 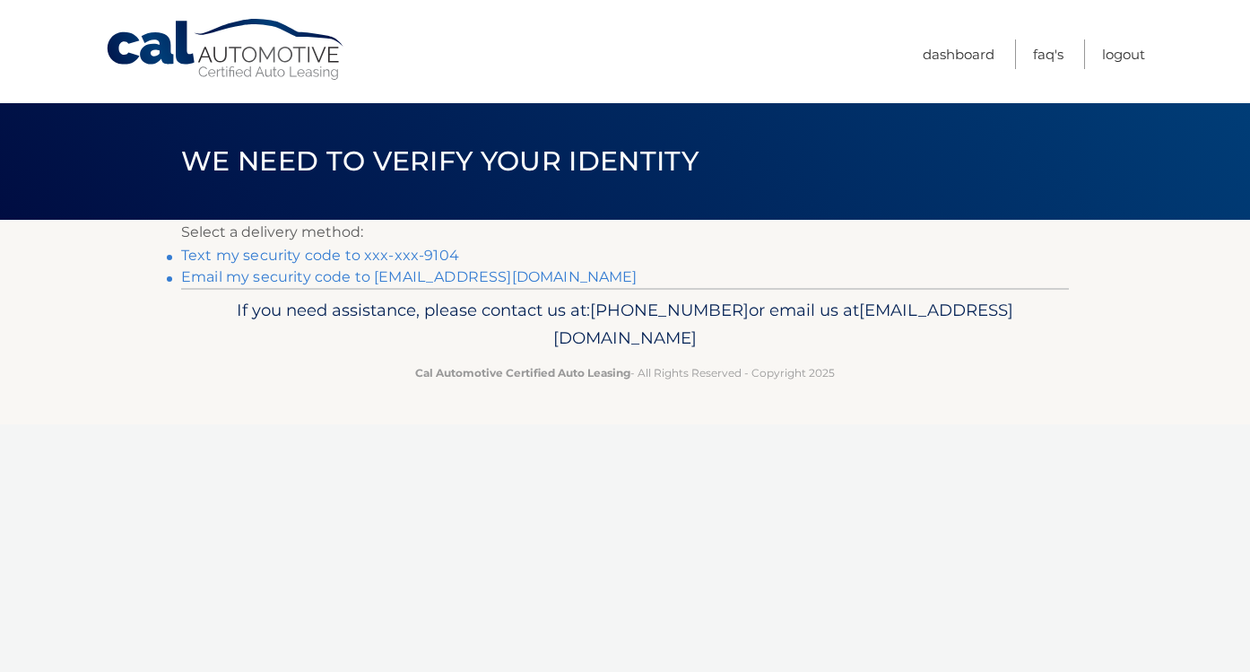 What do you see at coordinates (226, 49) in the screenshot?
I see `a: Cal Automotive` at bounding box center [226, 49].